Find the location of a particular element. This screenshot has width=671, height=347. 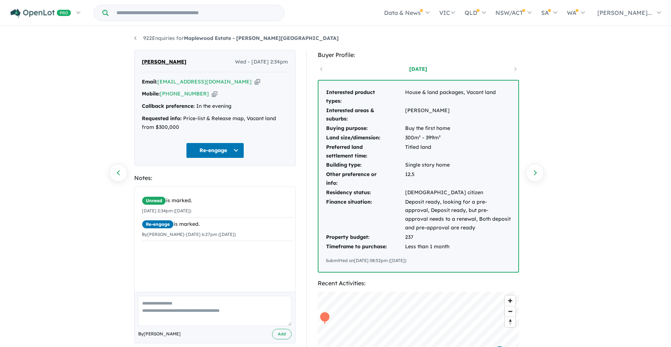

td: Buying purpose: is located at coordinates (365, 128).